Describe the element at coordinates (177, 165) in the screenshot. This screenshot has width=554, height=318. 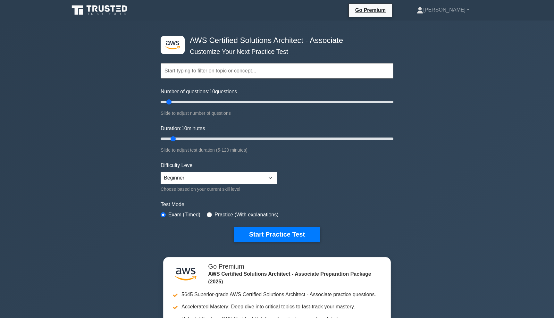
I see `label: Difficulty Level` at that location.